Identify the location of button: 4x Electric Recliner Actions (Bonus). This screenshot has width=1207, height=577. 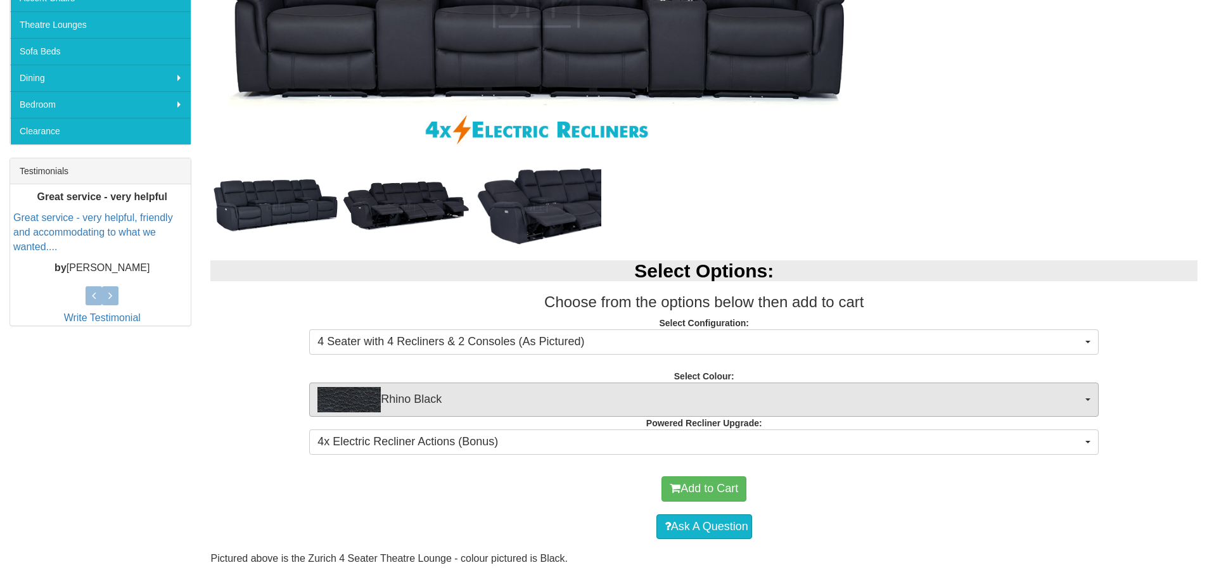
(704, 442).